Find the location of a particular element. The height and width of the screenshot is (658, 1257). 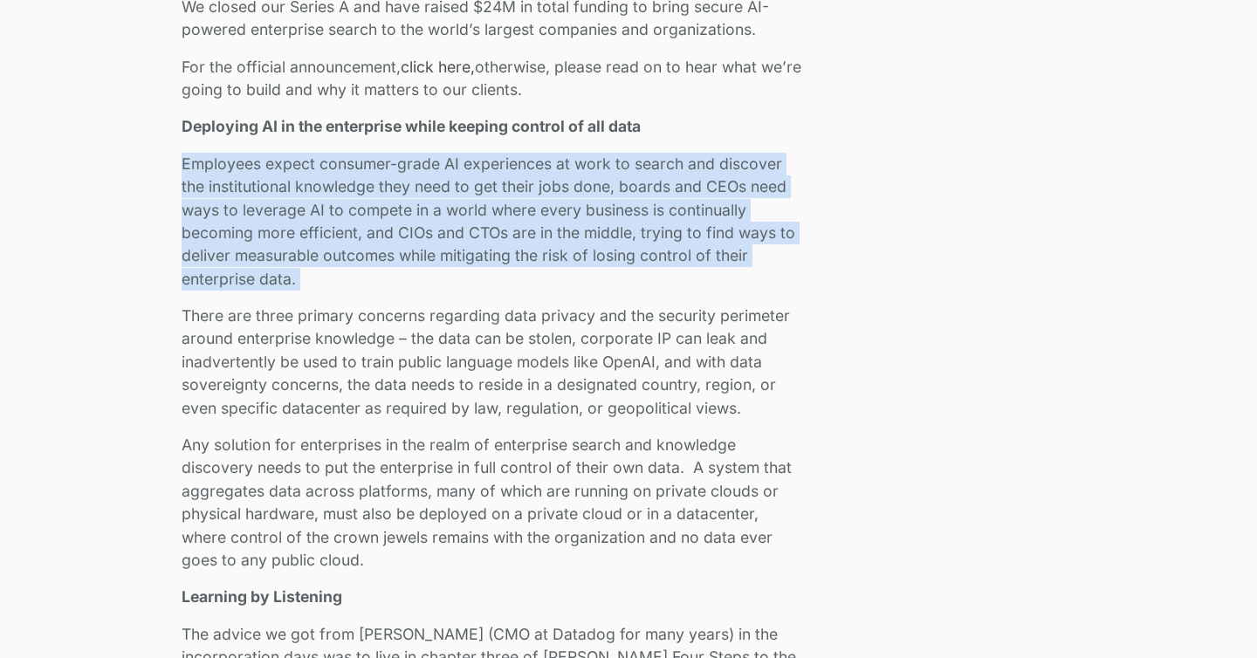

p: Employees expect consumer-grade AI experiences at work to search and discover the institutional k... is located at coordinates (493, 222).